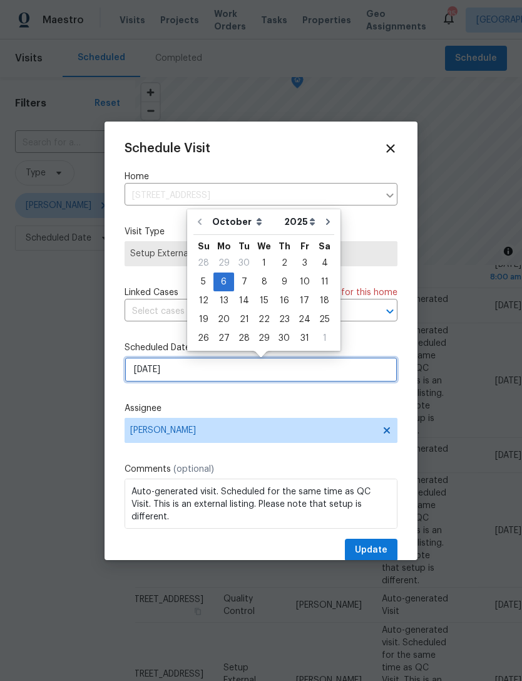 The image size is (522, 681). Describe the element at coordinates (204, 263) in the screenshot. I see `div: Sun Sep 28 2025` at that location.